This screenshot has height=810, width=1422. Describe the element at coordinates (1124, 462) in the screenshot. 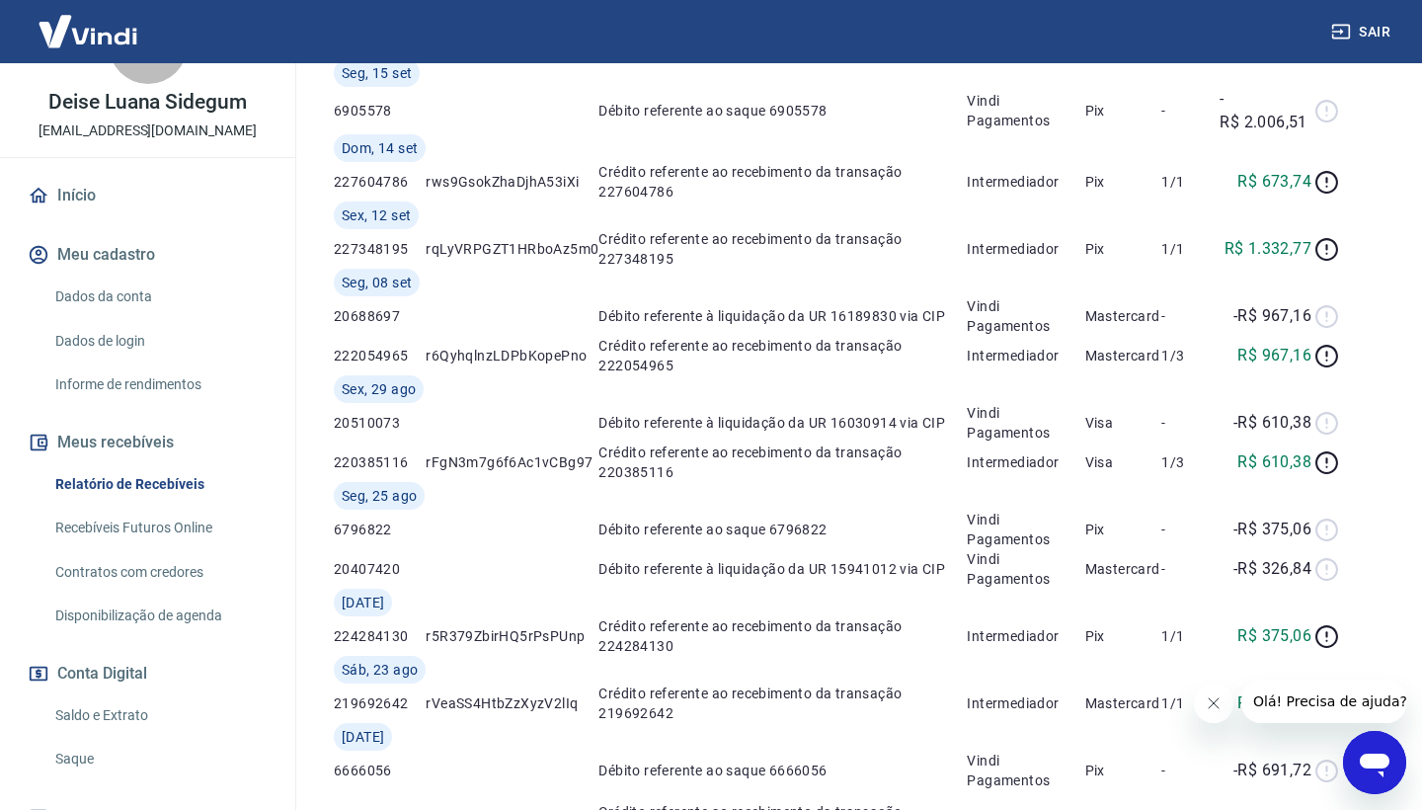

I see `p: Visa` at that location.